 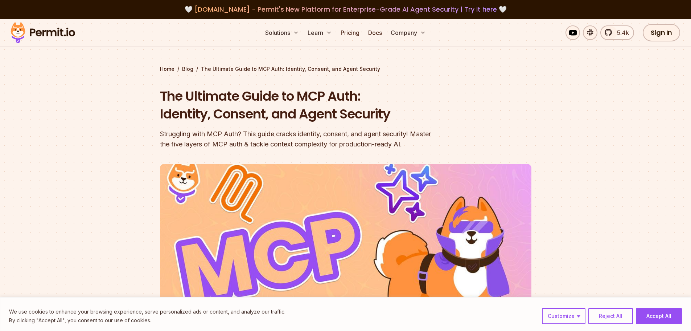 I want to click on a: Docs, so click(x=375, y=33).